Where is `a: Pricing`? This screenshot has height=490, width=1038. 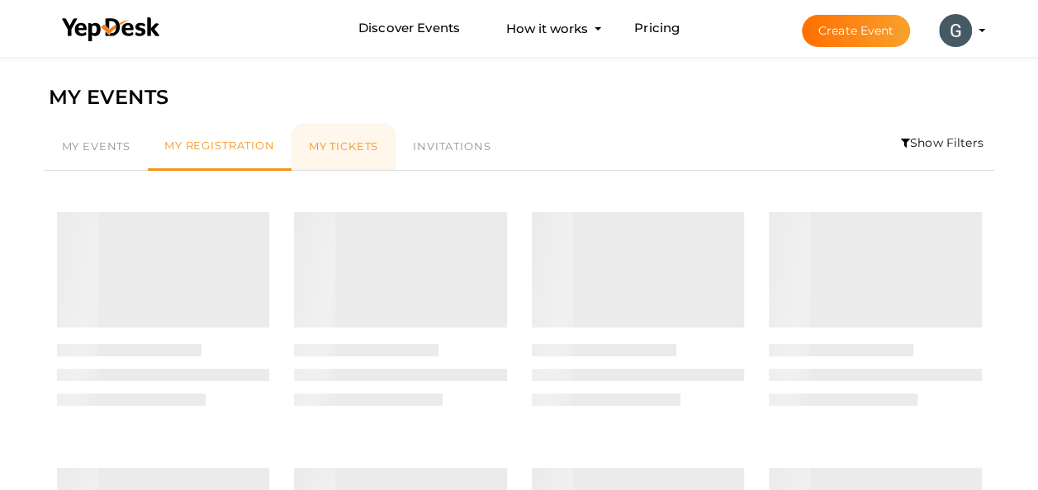
a: Pricing is located at coordinates (656, 28).